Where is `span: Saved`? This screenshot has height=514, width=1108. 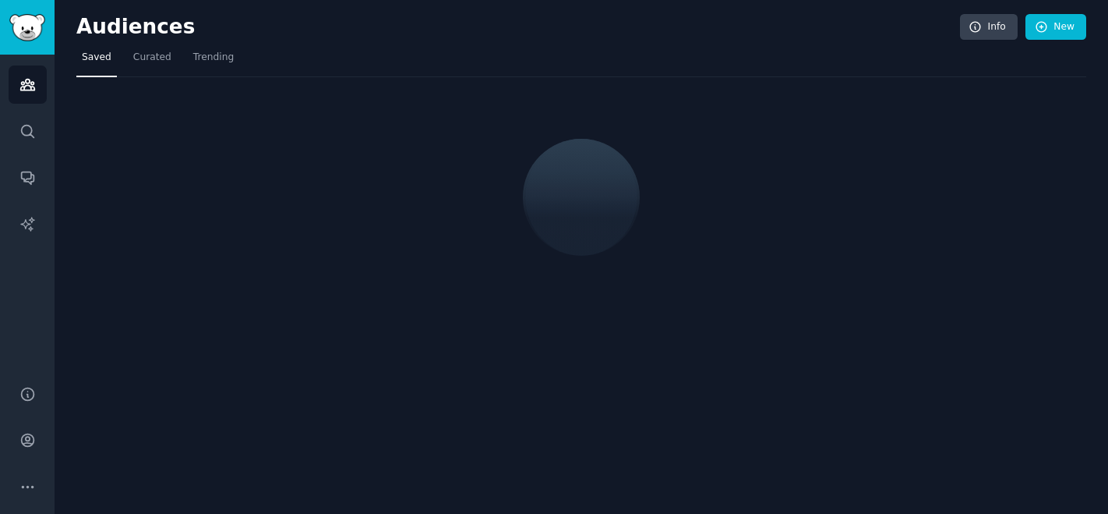
span: Saved is located at coordinates (97, 58).